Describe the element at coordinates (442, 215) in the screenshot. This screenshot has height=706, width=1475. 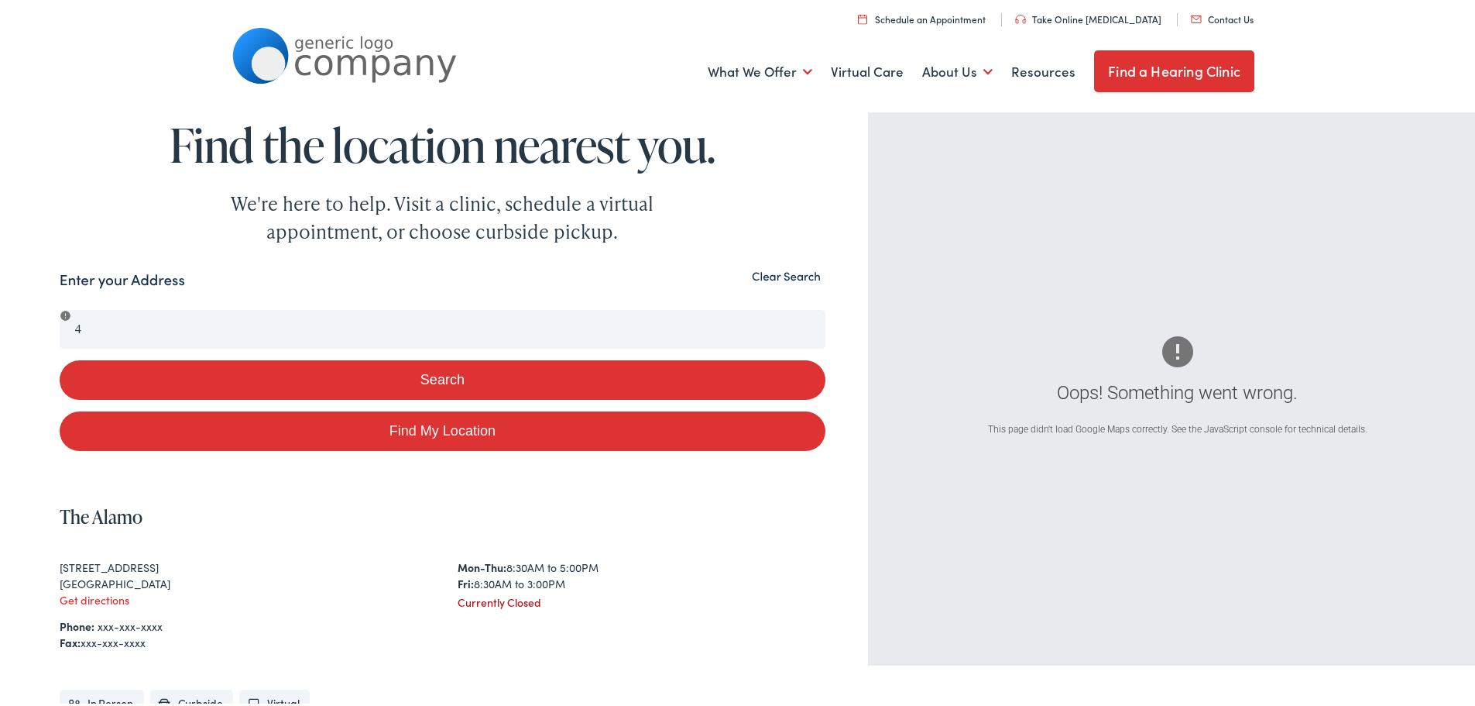
I see `div: We're here to help. Visit a clinic, schedule a virtual appointment, or choose curbside pickup.` at that location.